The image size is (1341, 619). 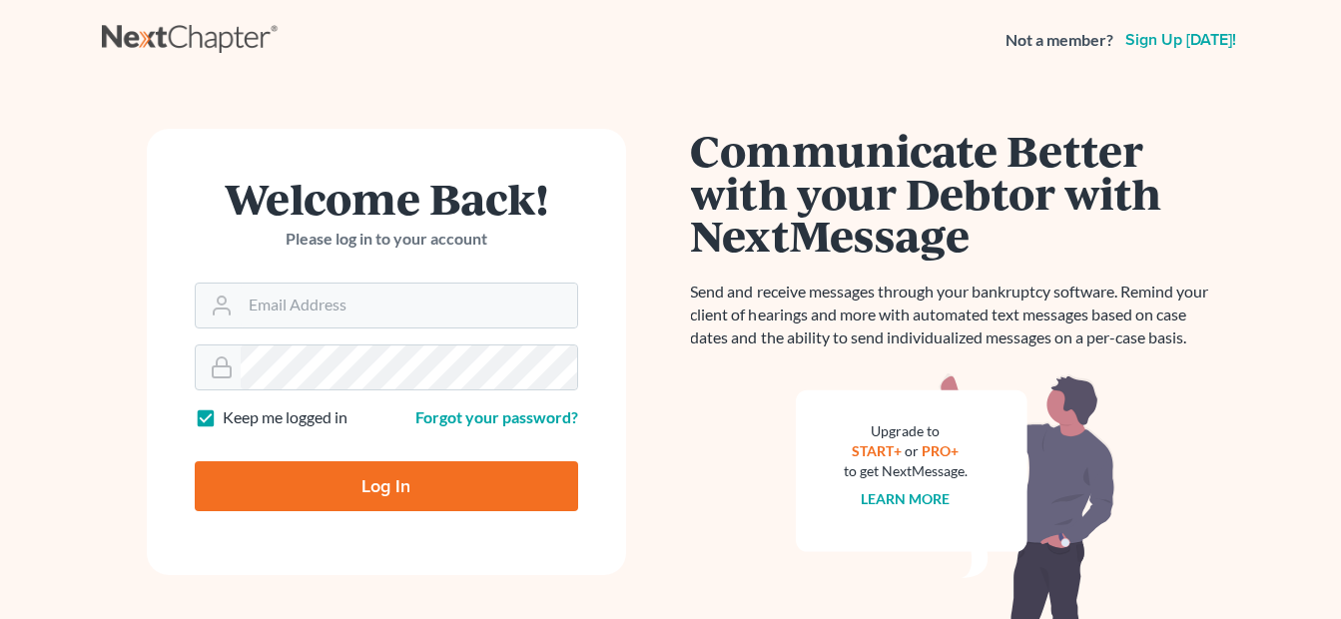 What do you see at coordinates (955, 193) in the screenshot?
I see `h1: Communicate Better with your Debtor with NextMessage` at bounding box center [955, 193].